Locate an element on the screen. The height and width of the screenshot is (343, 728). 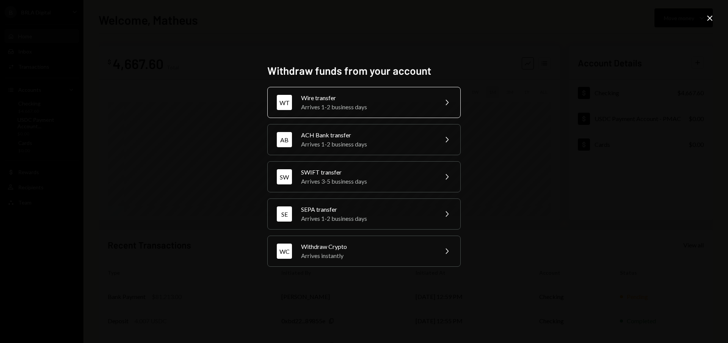
div: Arrives 3-5 business days is located at coordinates (367, 181).